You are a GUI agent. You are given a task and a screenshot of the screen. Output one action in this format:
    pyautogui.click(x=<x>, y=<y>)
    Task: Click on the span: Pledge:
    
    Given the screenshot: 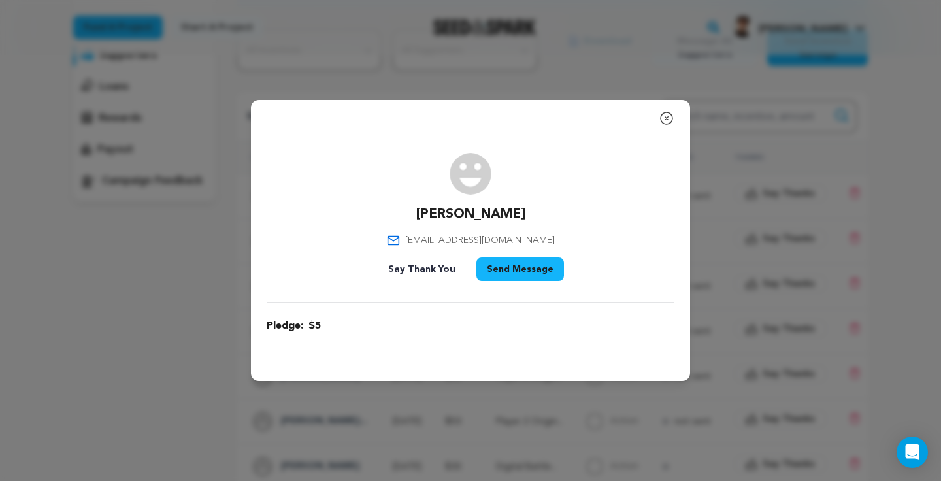 What is the action you would take?
    pyautogui.click(x=285, y=326)
    